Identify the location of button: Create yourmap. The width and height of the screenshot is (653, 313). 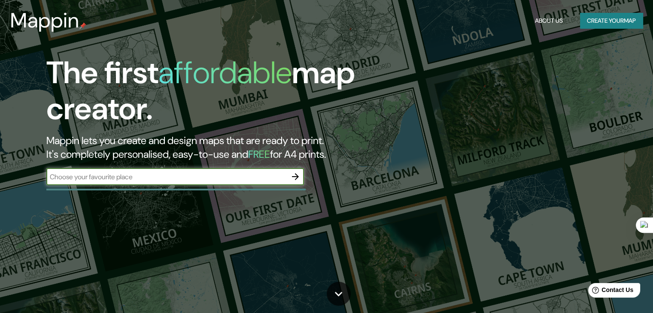
(611, 21).